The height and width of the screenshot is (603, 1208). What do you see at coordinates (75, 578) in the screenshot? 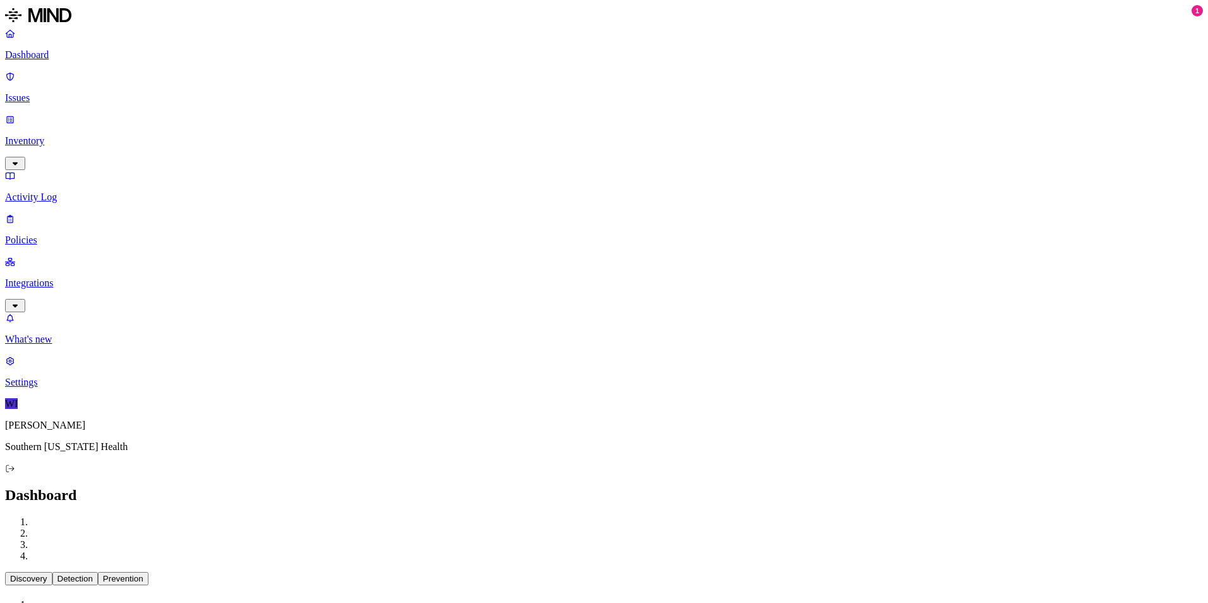
I see `button: Detection` at bounding box center [75, 578].